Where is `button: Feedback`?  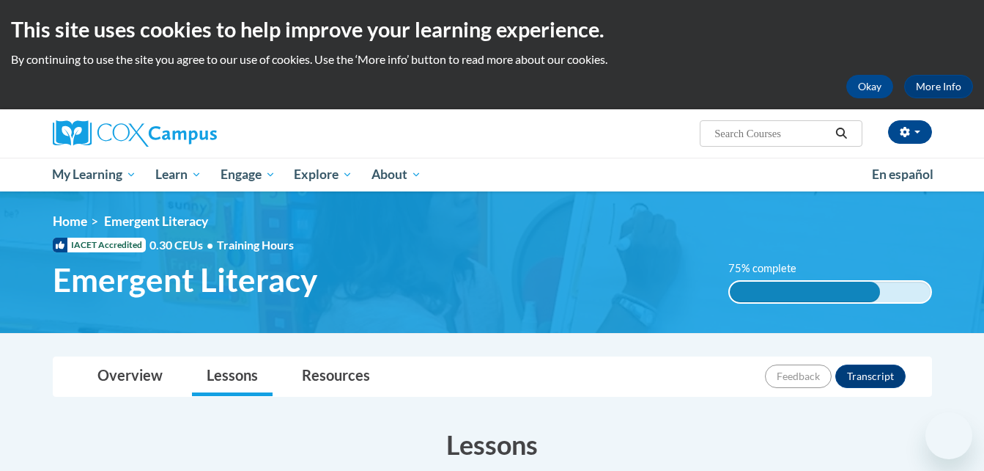
button: Feedback is located at coordinates (798, 376).